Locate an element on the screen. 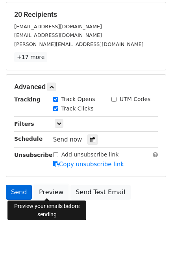  div: Preview your emails before sending is located at coordinates (47, 210).